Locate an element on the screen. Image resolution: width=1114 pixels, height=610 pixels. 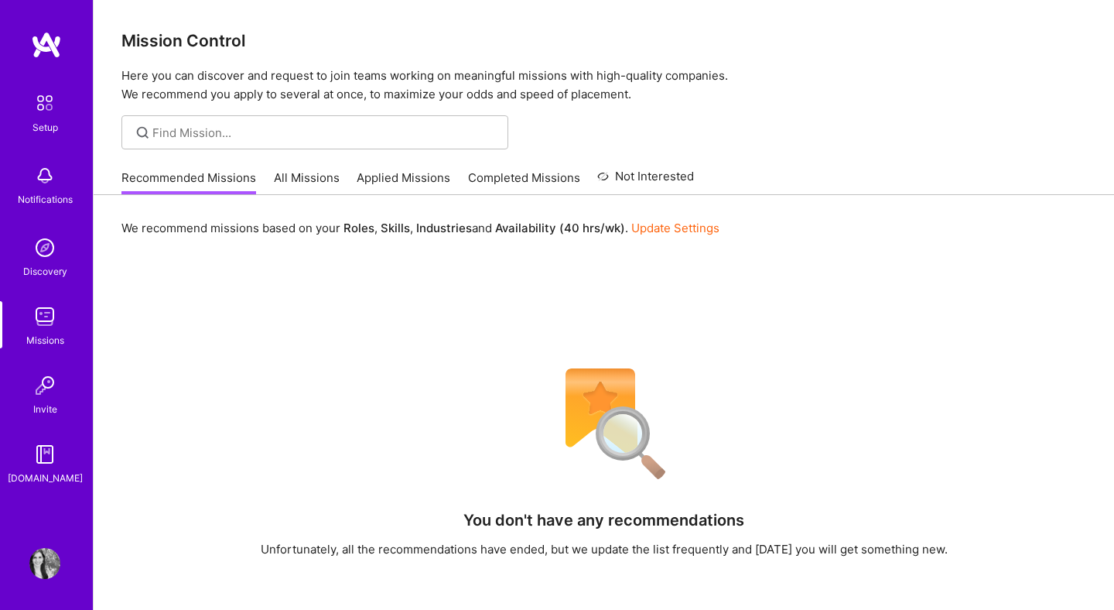
img: No Results is located at coordinates (604, 424).